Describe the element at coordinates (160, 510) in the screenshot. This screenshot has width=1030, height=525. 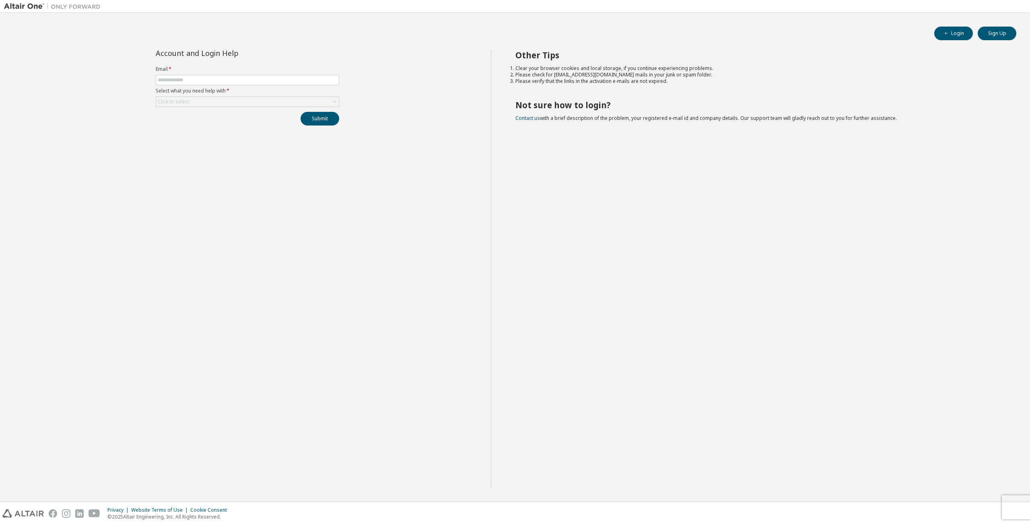
I see `div: Website Terms of Use` at that location.